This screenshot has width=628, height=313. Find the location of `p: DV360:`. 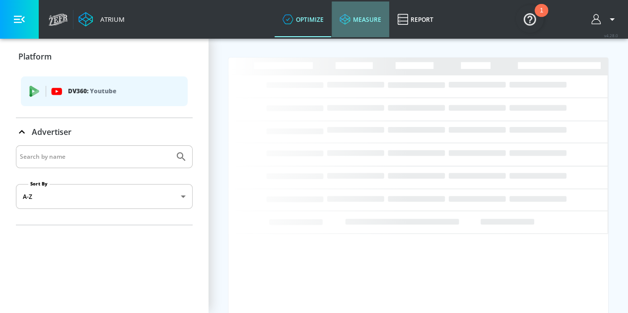

p: DV360: is located at coordinates (124, 91).